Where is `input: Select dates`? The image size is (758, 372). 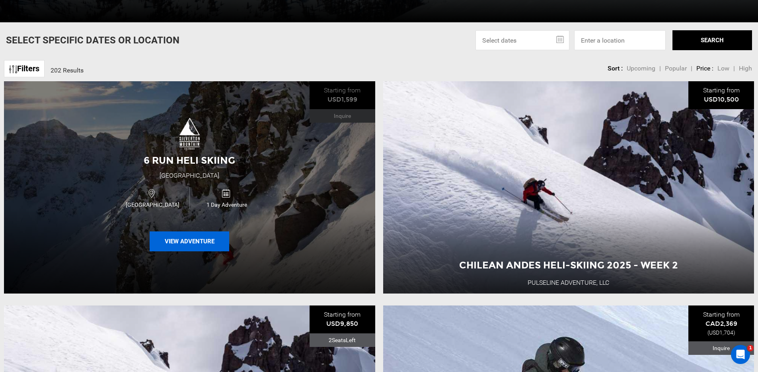 input: Select dates is located at coordinates (523, 40).